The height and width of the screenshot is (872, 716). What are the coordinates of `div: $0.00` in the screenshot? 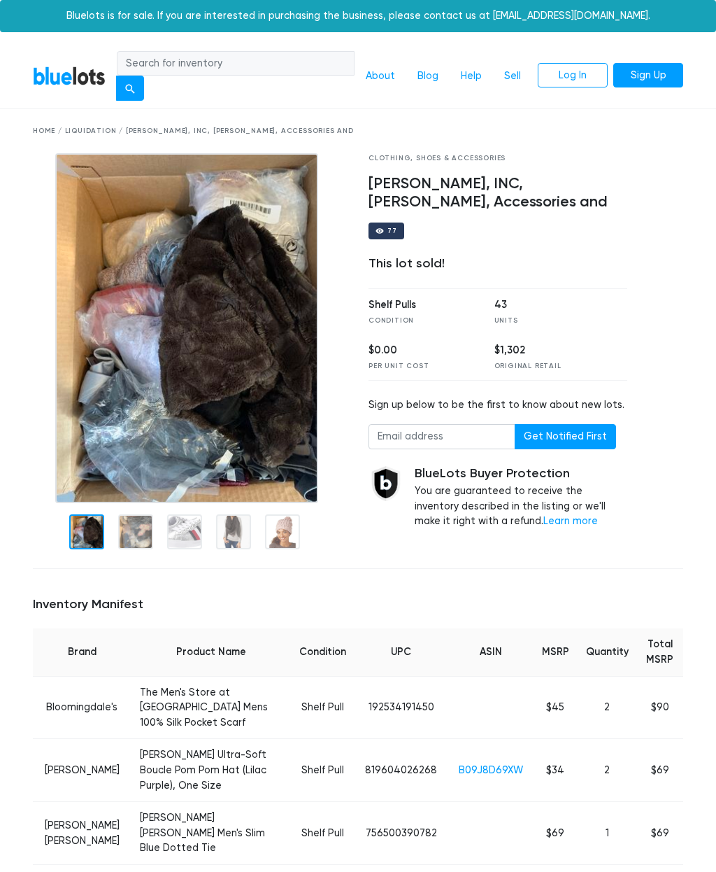 It's located at (421, 350).